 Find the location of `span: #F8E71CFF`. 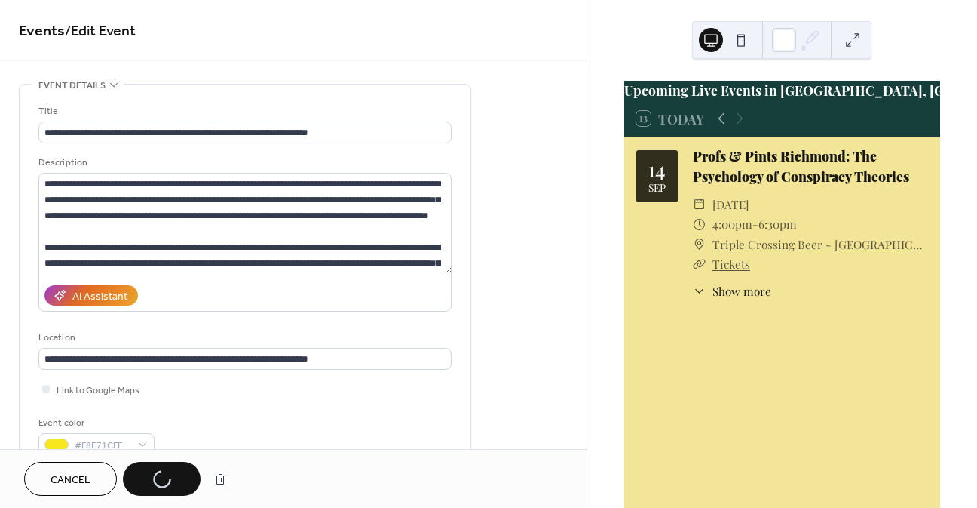

span: #F8E71CFF is located at coordinates (103, 445).